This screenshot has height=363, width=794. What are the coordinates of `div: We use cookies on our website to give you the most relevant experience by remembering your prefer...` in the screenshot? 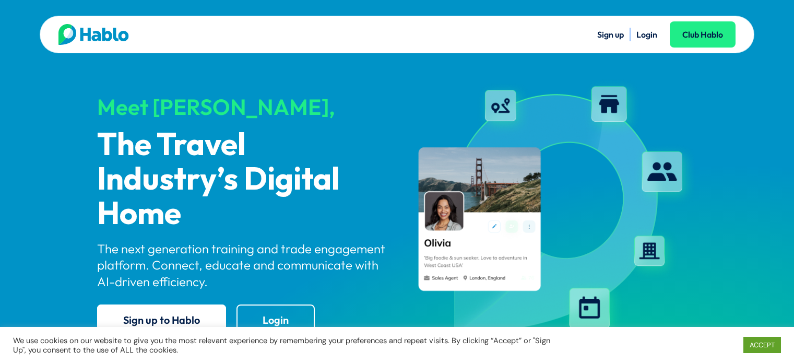 It's located at (282, 345).